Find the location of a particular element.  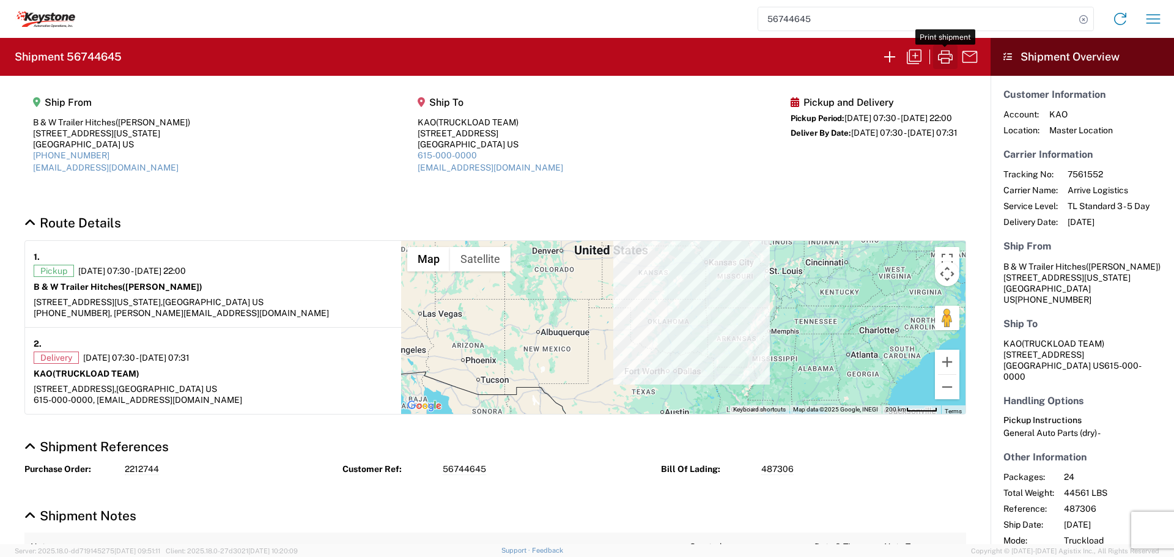

strong: Purchase Order: is located at coordinates (70, 469).